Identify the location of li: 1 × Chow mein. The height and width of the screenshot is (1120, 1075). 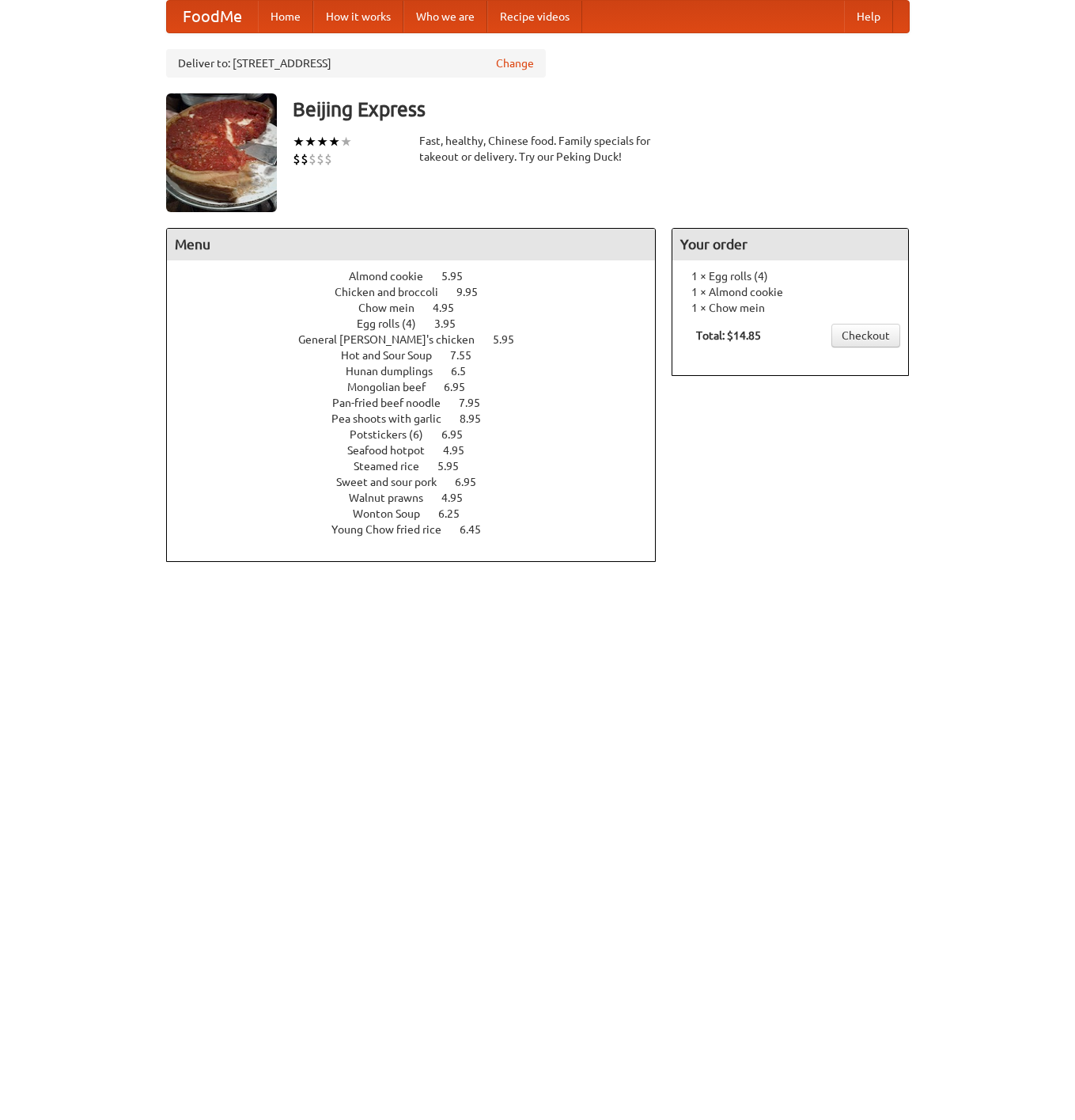
(791, 307).